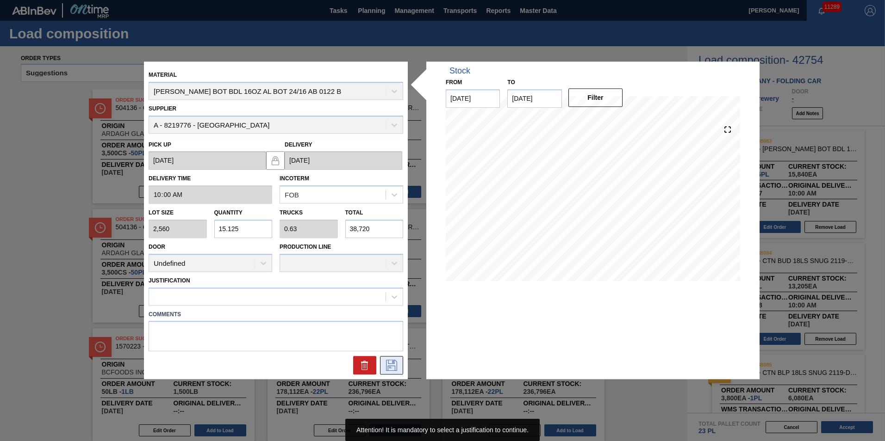 The image size is (885, 441). Describe the element at coordinates (298, 145) in the screenshot. I see `label: Delivery` at that location.